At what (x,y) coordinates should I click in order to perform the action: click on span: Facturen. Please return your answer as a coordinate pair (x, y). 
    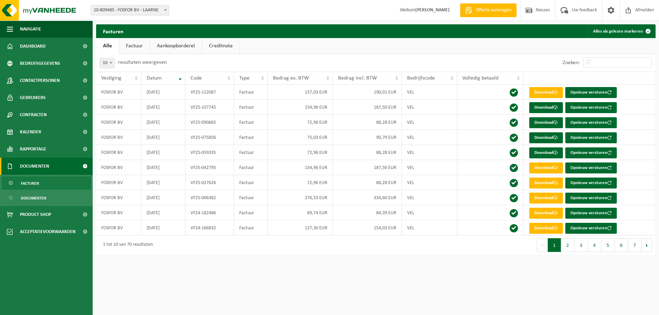
    Looking at the image, I should click on (30, 184).